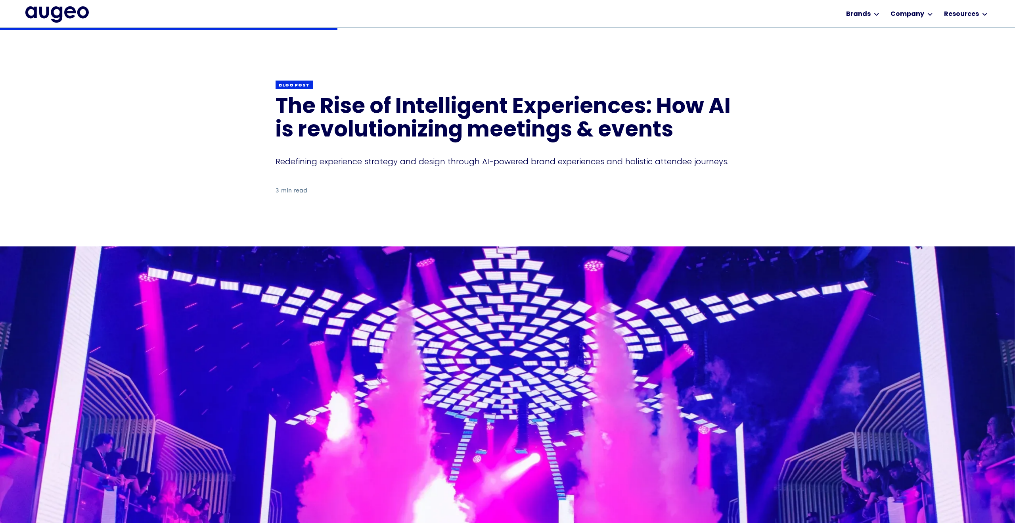  What do you see at coordinates (859, 14) in the screenshot?
I see `div: Brands` at bounding box center [859, 14].